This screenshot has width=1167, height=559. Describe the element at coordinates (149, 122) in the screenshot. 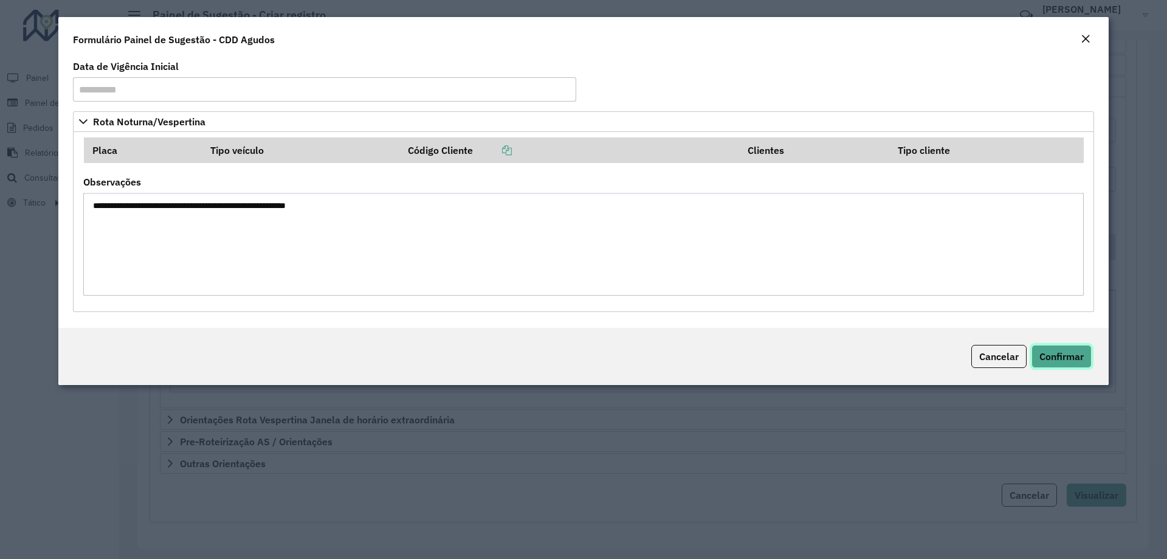

I see `span: Rota Noturna/Vespertina` at that location.